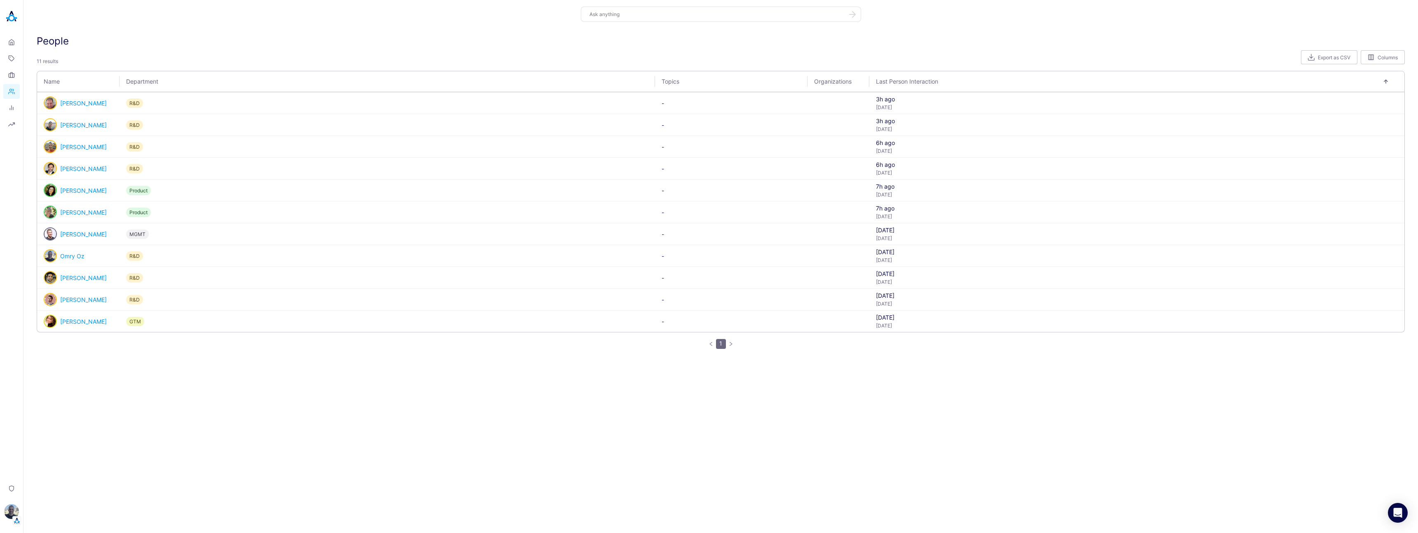 The width and height of the screenshot is (1418, 533). What do you see at coordinates (731, 82) in the screenshot?
I see `th: Topics` at bounding box center [731, 82].